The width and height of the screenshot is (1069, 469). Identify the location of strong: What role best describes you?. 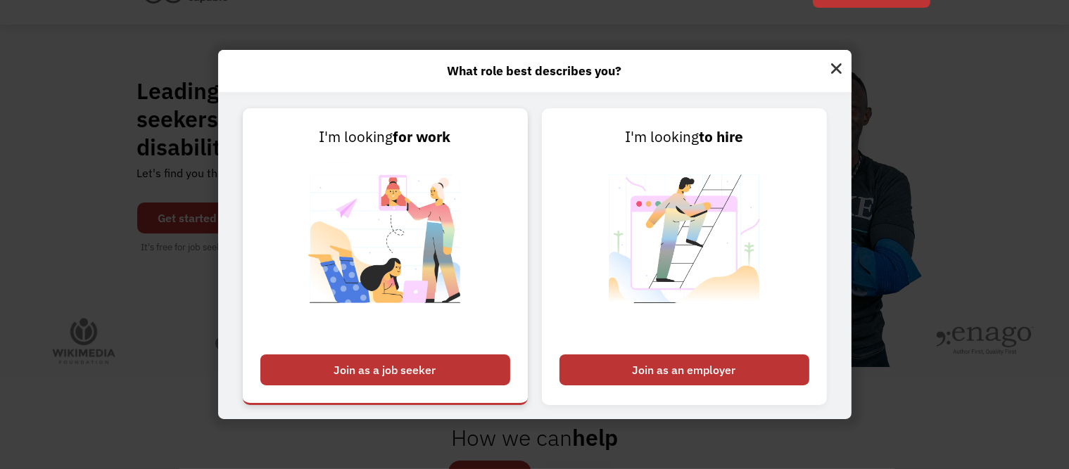
(535, 70).